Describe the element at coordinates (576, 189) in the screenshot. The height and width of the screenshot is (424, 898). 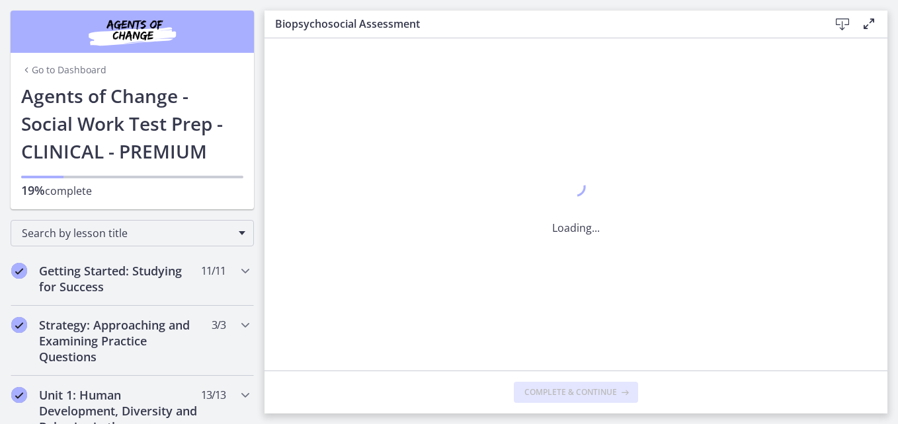
I see `div: 1` at that location.